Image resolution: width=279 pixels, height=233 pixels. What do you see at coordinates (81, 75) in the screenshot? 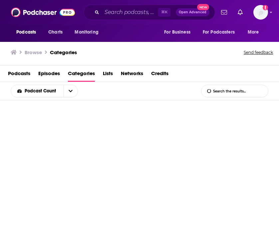
I see `span: Categories` at bounding box center [81, 75].